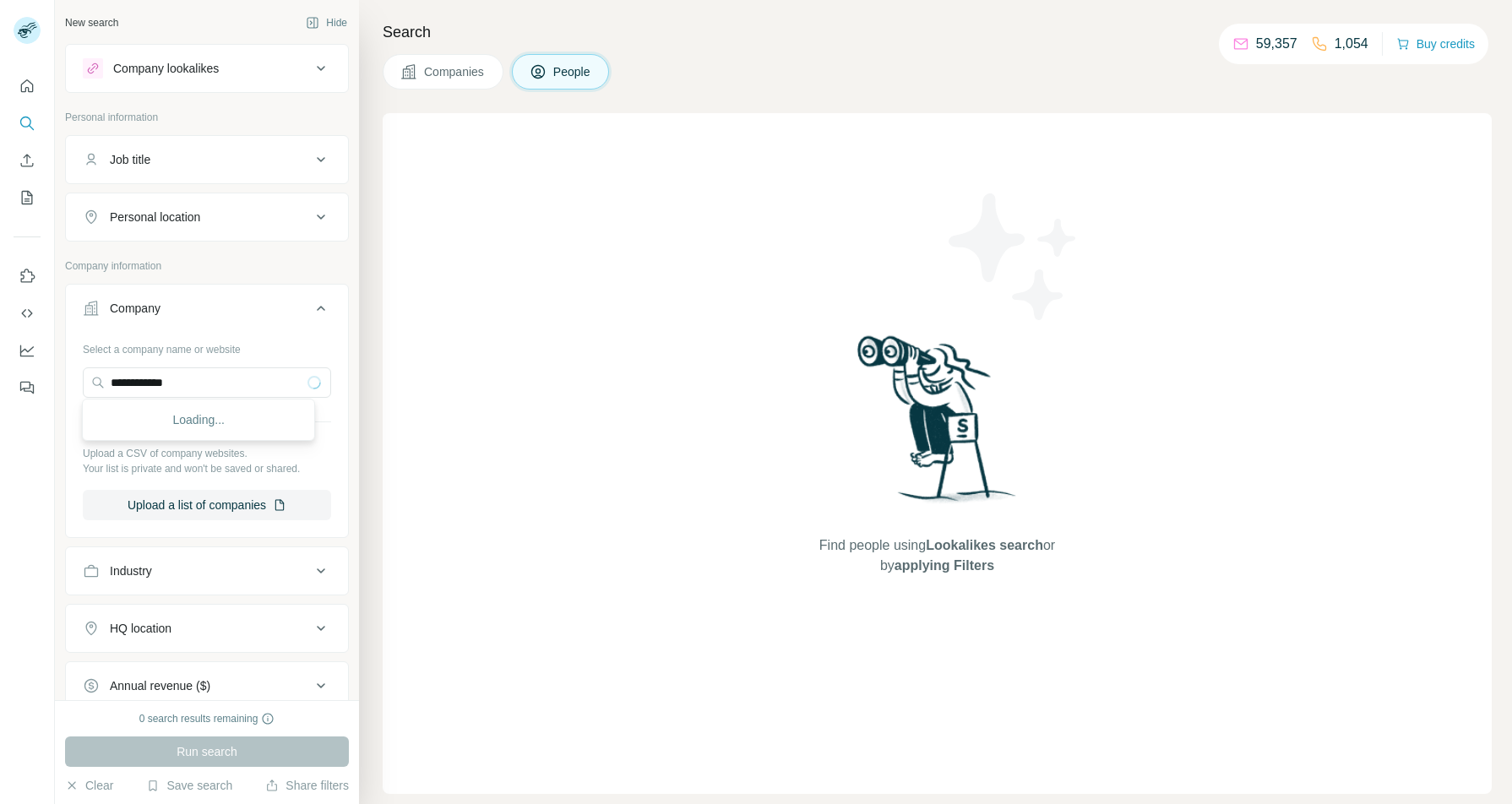  I want to click on div: Annual revenue ($), so click(160, 686).